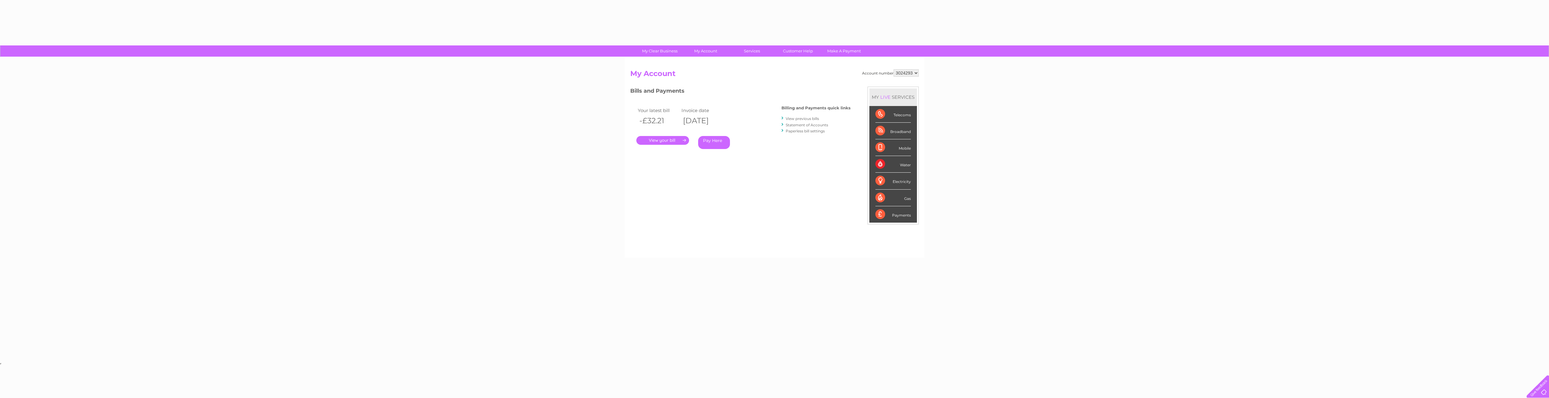 Image resolution: width=1549 pixels, height=398 pixels. What do you see at coordinates (807, 125) in the screenshot?
I see `a: Statement of Accounts` at bounding box center [807, 125].